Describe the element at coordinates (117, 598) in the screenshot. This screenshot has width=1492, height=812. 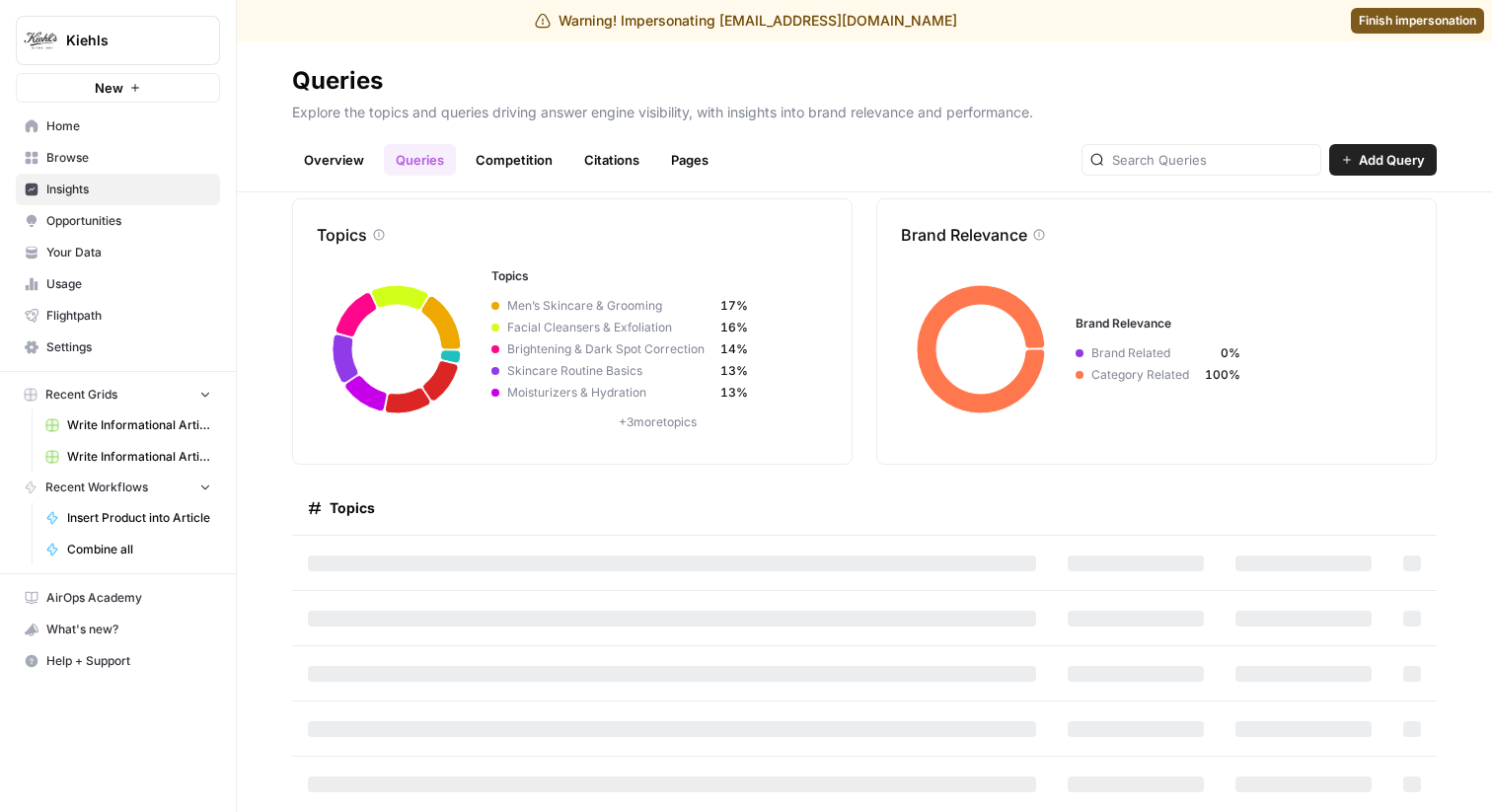
I see `a: AirOps Academy` at that location.